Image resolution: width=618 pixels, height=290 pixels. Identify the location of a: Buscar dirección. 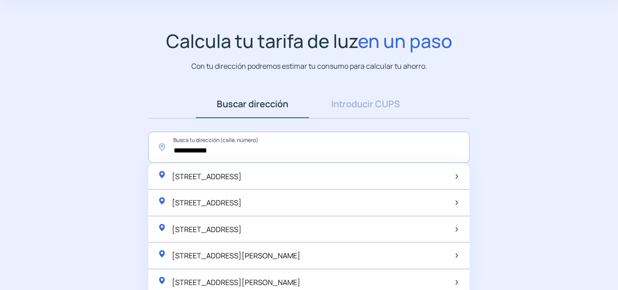
(252, 104).